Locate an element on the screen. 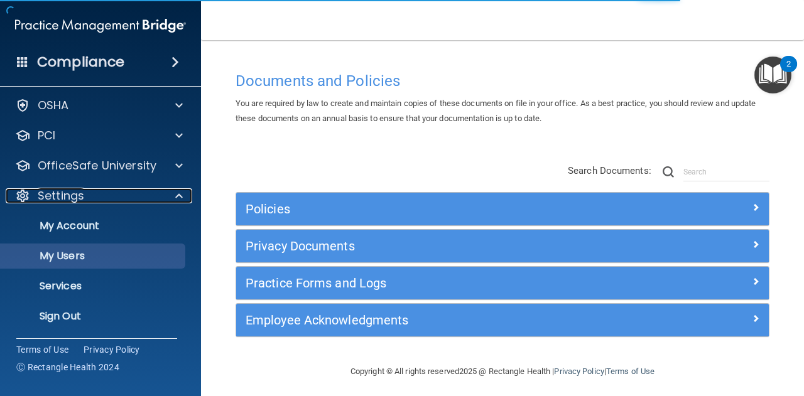 The width and height of the screenshot is (804, 396). span: Search Documents: is located at coordinates (609, 171).